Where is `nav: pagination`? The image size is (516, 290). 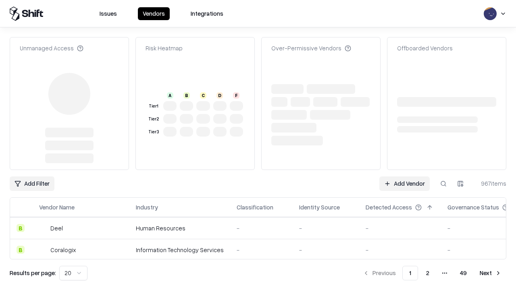
nav: pagination is located at coordinates (432, 273).